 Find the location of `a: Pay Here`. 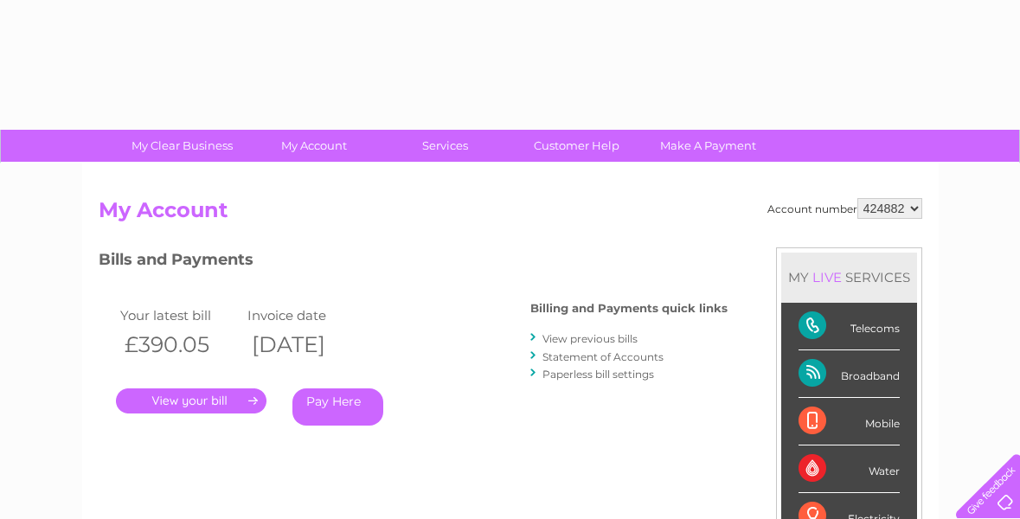

a: Pay Here is located at coordinates (337, 407).